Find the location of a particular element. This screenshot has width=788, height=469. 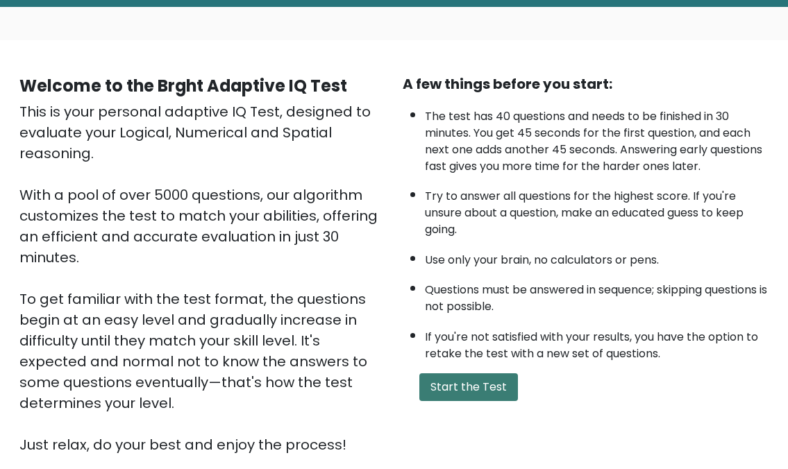

li: The test has 40 questions and needs to be finished in 30 minutes. You get 45 seconds for the firs... is located at coordinates (597, 138).